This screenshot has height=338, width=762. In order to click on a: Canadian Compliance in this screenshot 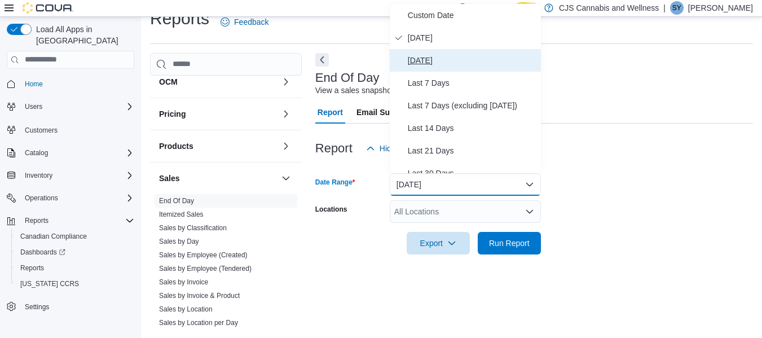, I will do `click(54, 236)`.